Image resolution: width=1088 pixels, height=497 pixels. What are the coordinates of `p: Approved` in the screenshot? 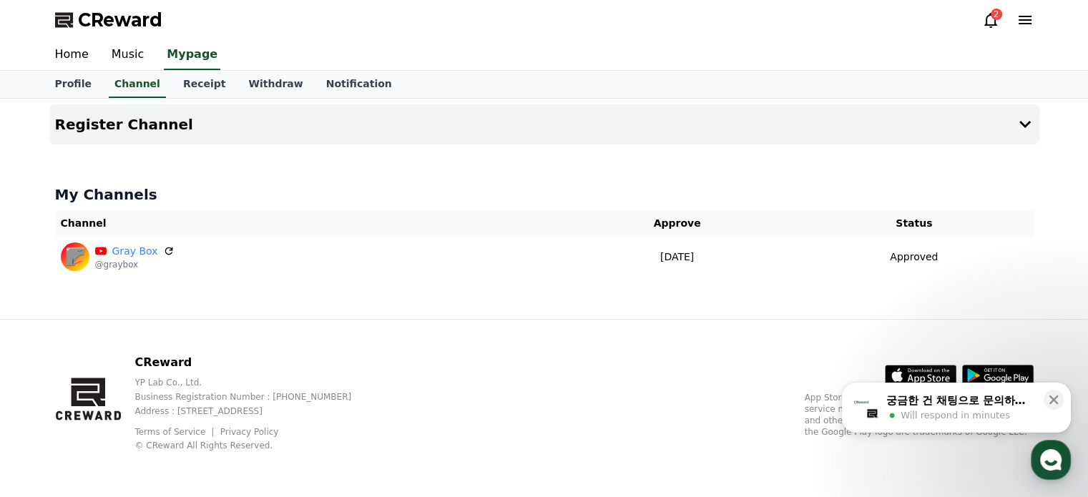 It's located at (913, 257).